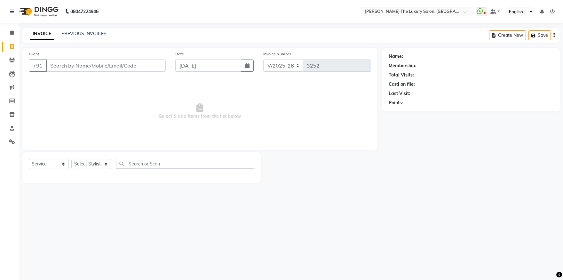 The image size is (563, 280). What do you see at coordinates (38, 12) in the screenshot?
I see `img: logo` at bounding box center [38, 12].